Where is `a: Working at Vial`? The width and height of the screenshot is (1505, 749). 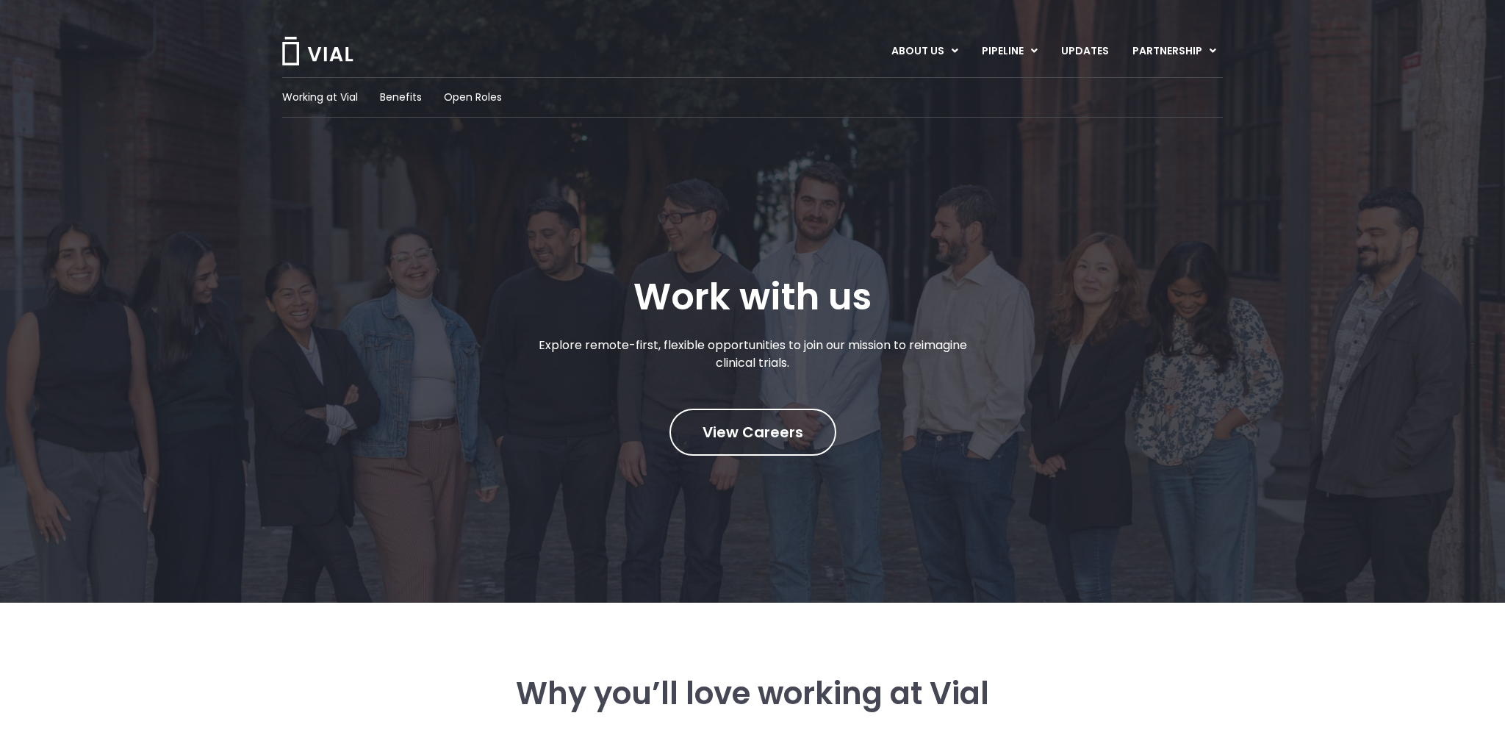 a: Working at Vial is located at coordinates (320, 97).